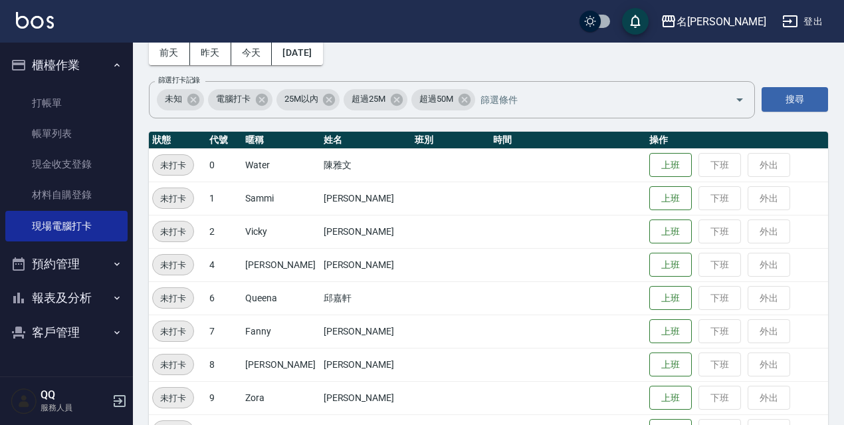  Describe the element at coordinates (281, 165) in the screenshot. I see `td: Water` at that location.